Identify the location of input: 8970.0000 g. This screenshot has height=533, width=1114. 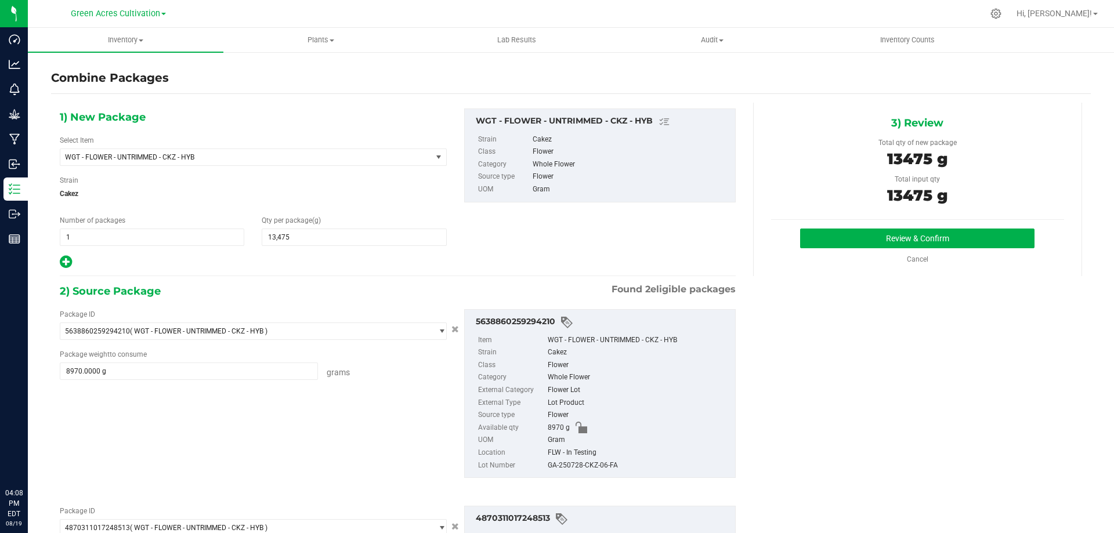
(189, 371).